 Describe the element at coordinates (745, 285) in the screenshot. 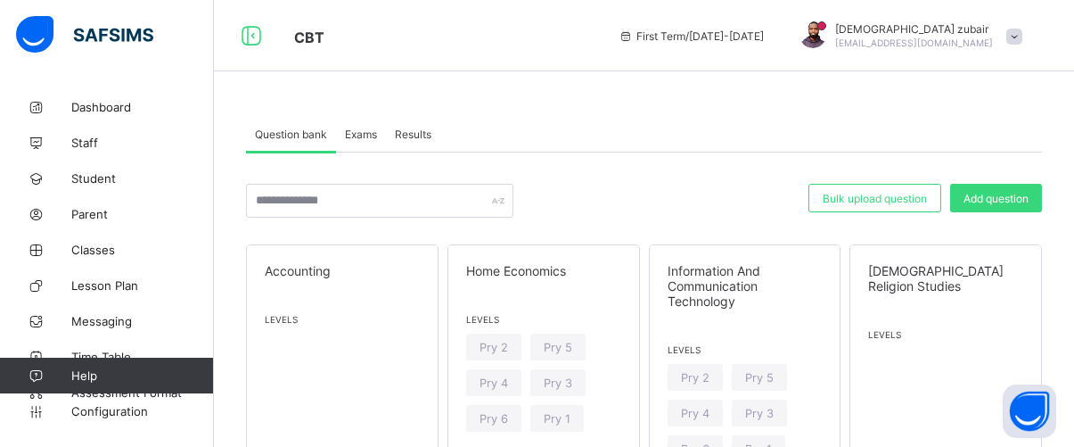

I see `span: Information And Communication Technology` at that location.